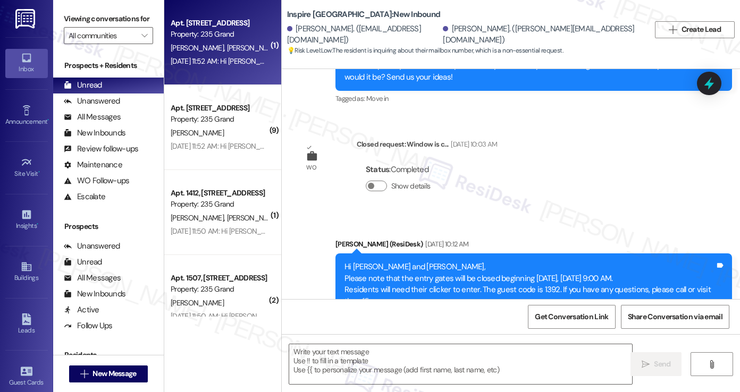  What do you see at coordinates (377, 170) in the screenshot?
I see `b: Status` at bounding box center [377, 170].